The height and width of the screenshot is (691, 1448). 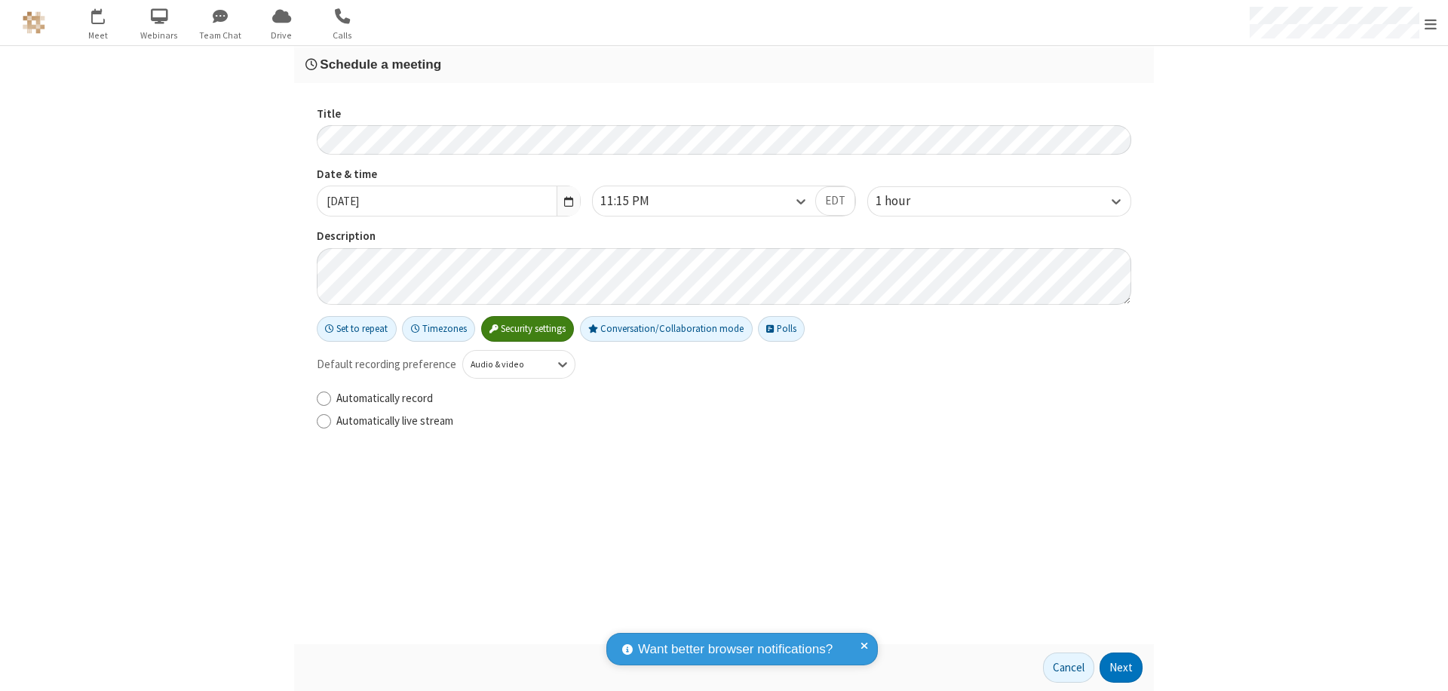 I want to click on div: 7, so click(x=106, y=14).